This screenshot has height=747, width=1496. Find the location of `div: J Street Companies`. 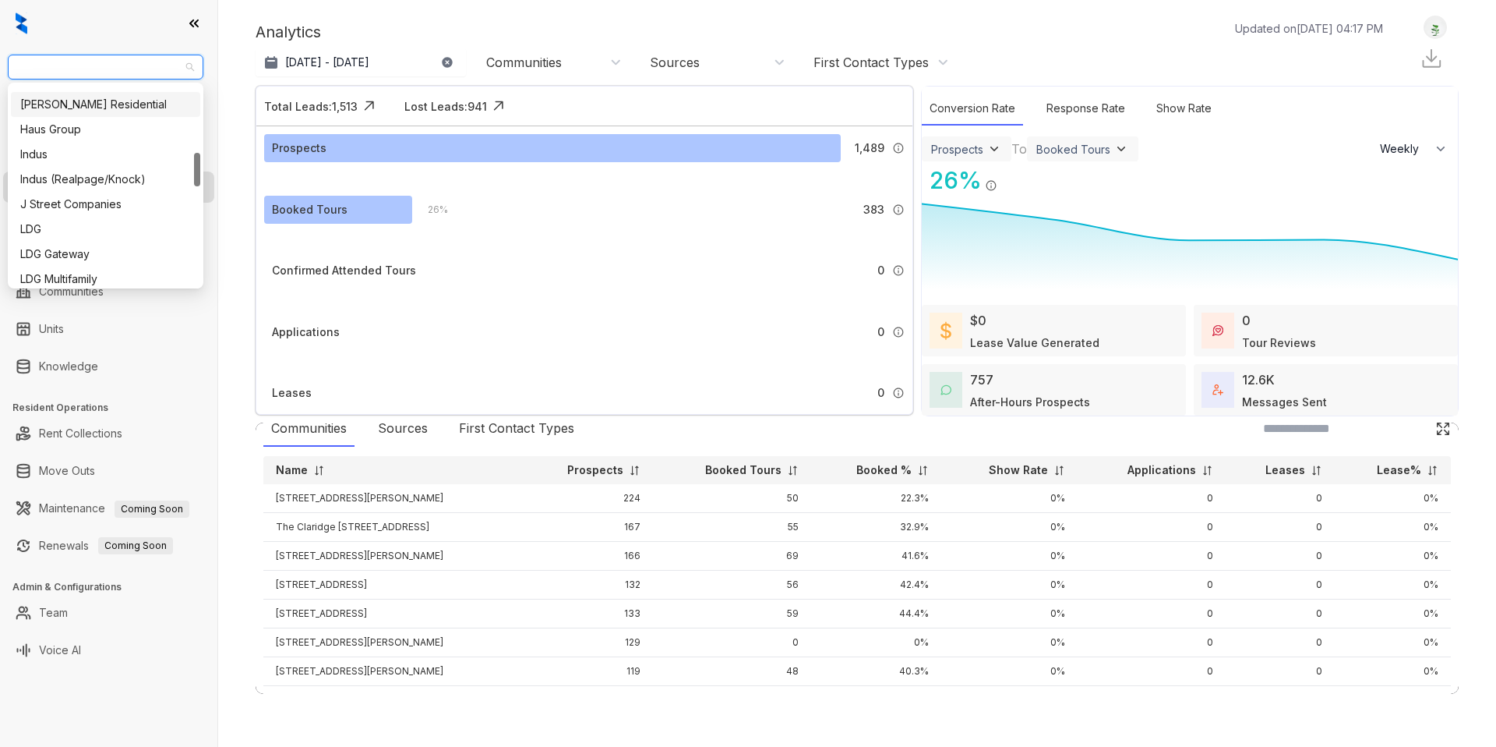

div: J Street Companies is located at coordinates (105, 204).